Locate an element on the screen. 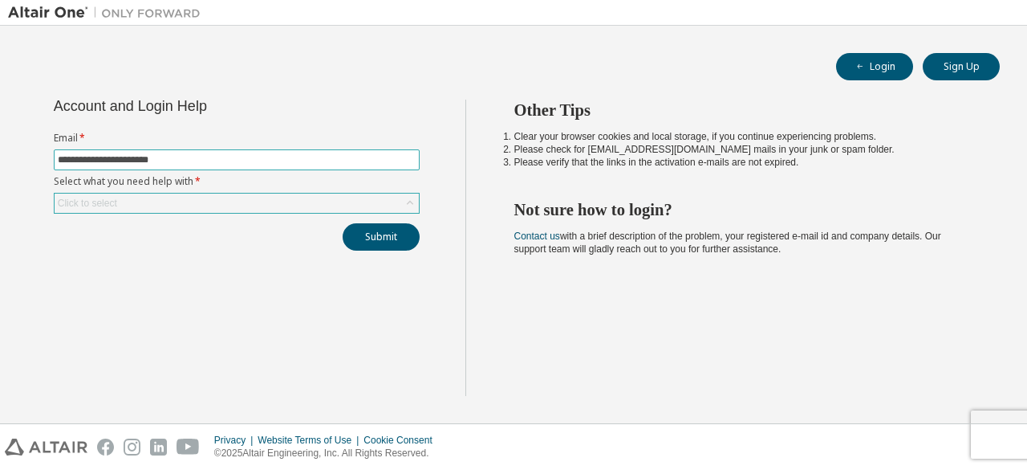 This screenshot has height=470, width=1027. div: Website Terms of Use is located at coordinates (311, 440).